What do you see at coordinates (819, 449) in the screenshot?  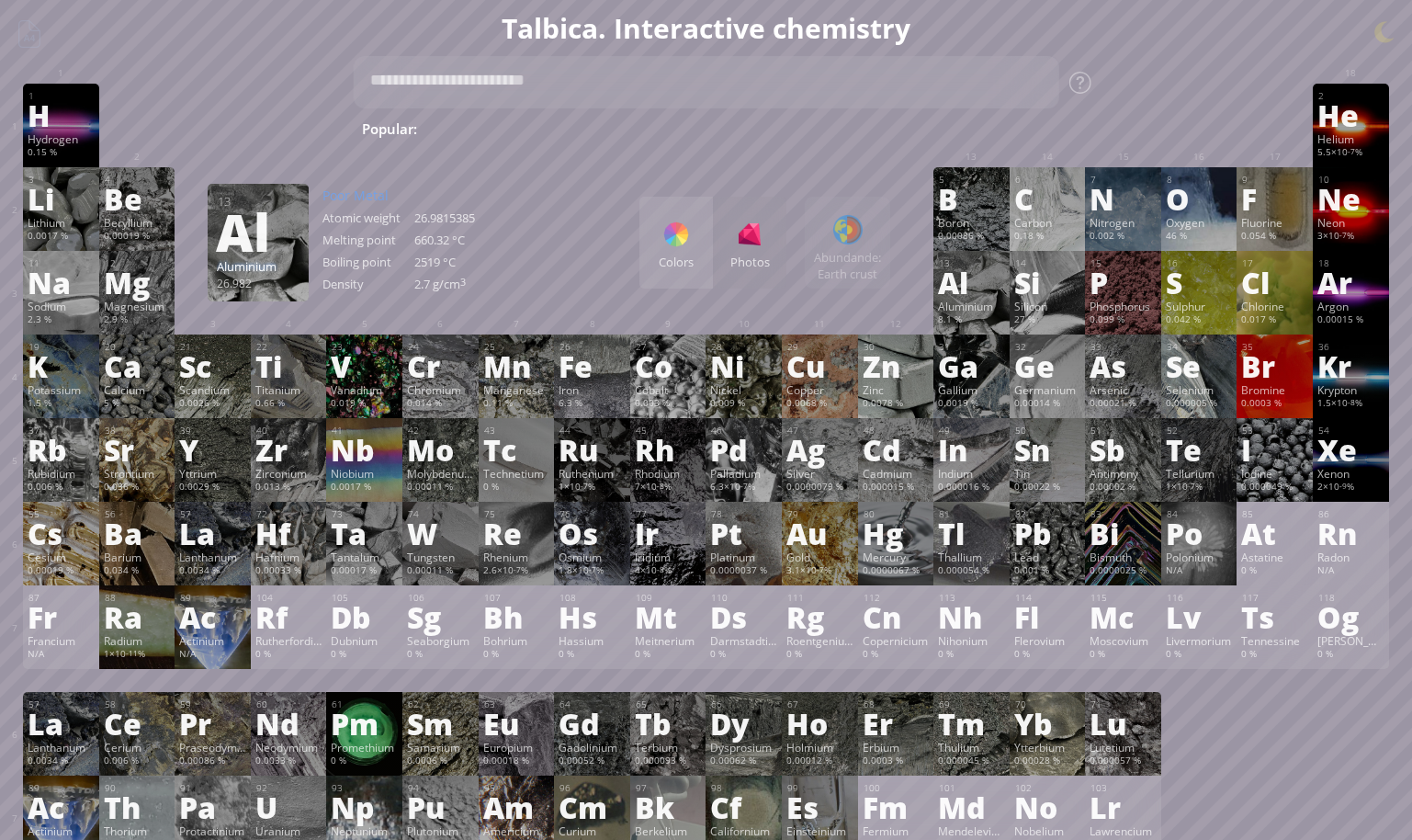 I see `div: Ag` at bounding box center [819, 449].